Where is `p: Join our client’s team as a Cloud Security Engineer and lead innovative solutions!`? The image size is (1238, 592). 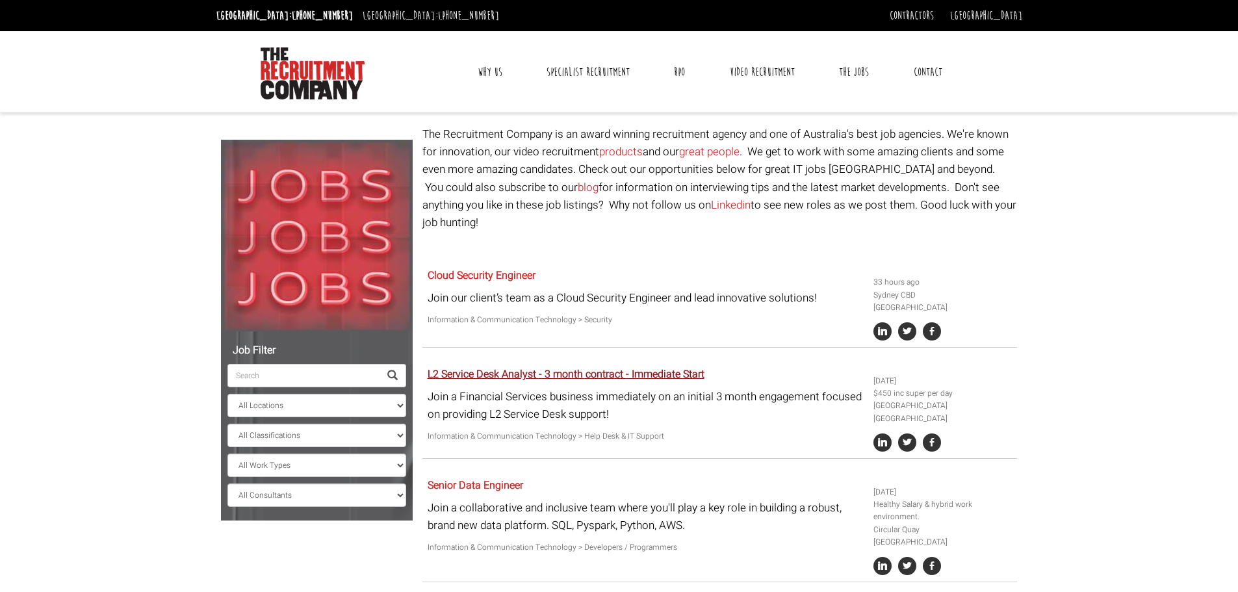 p: Join our client’s team as a Cloud Security Engineer and lead innovative solutions! is located at coordinates (645, 298).